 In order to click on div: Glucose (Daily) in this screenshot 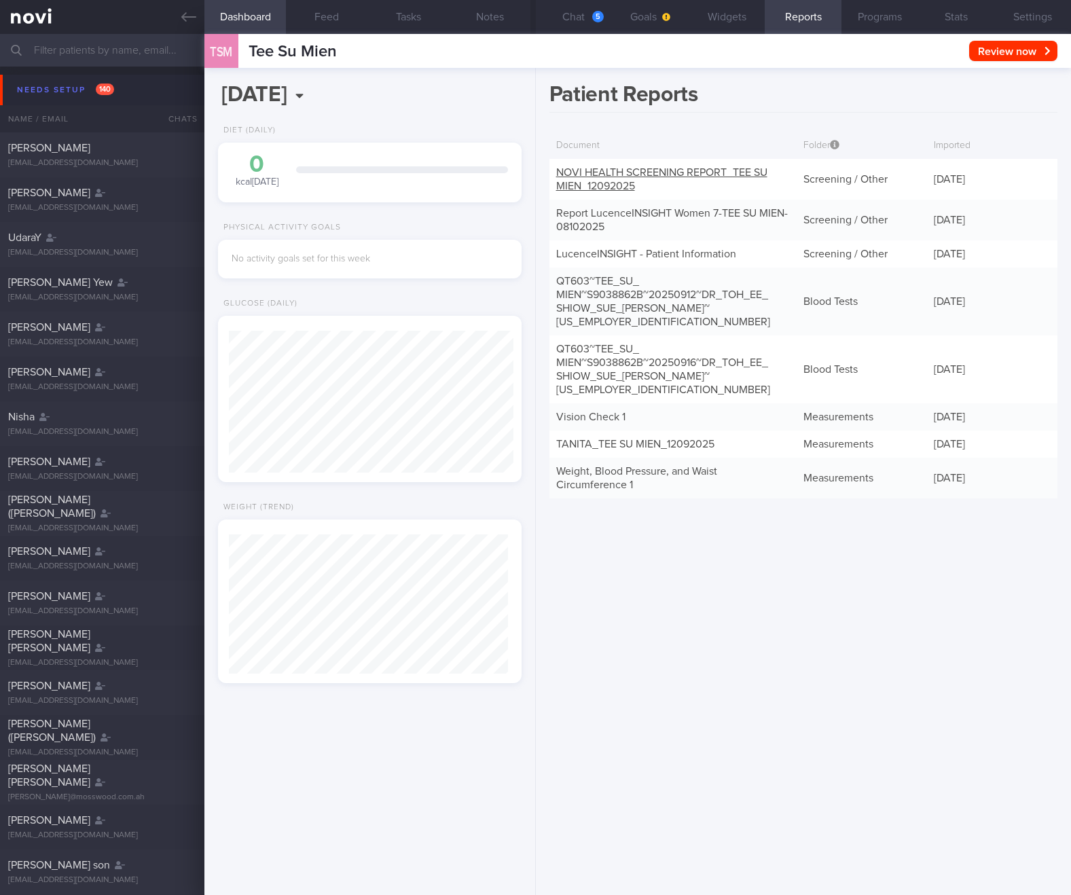, I will do `click(257, 304)`.